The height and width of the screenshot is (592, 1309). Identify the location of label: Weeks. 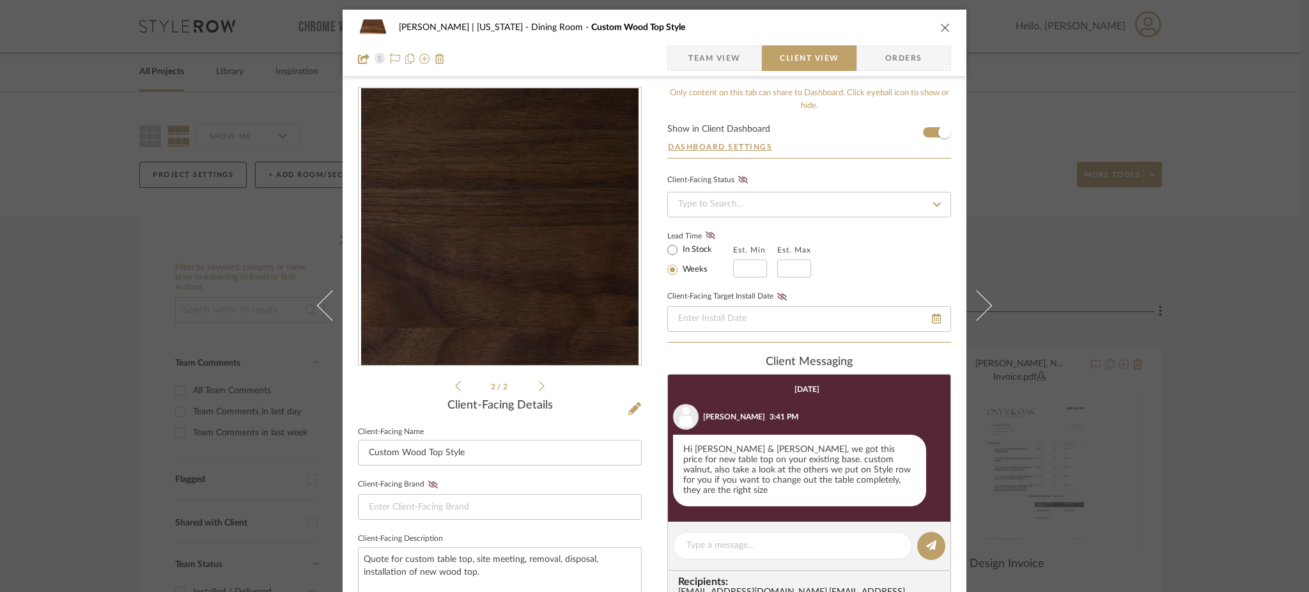
(693, 270).